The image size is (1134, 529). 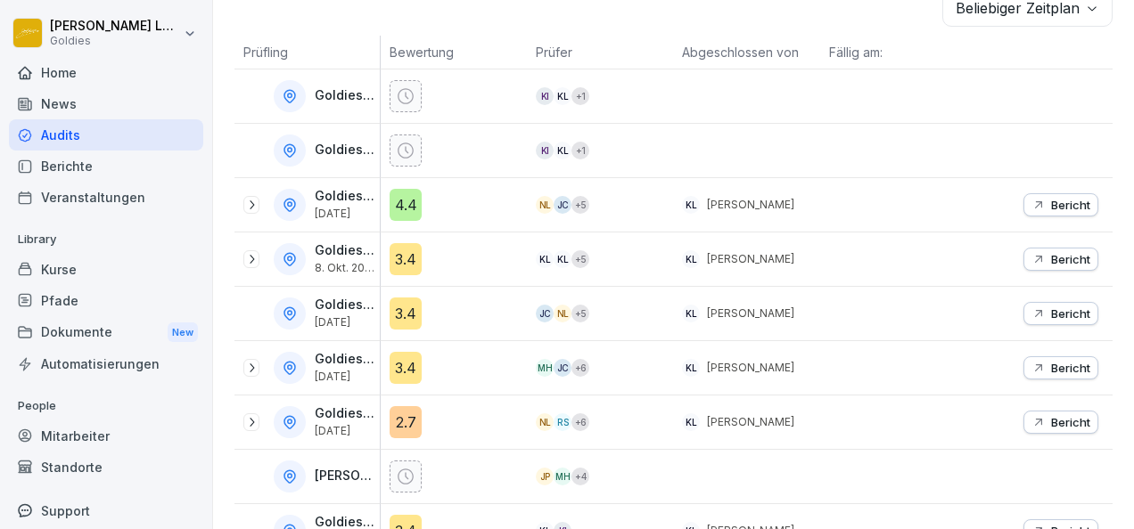 I want to click on div: 4.4, so click(x=405, y=205).